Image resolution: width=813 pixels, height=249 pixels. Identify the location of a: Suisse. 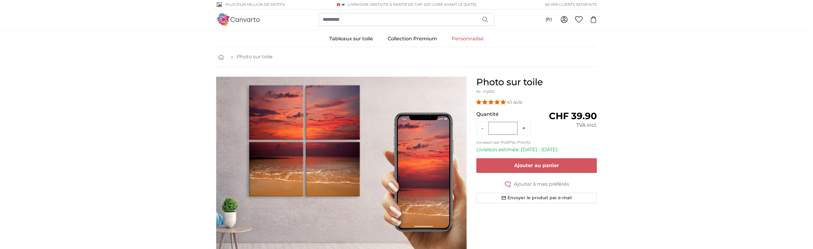
(339, 5).